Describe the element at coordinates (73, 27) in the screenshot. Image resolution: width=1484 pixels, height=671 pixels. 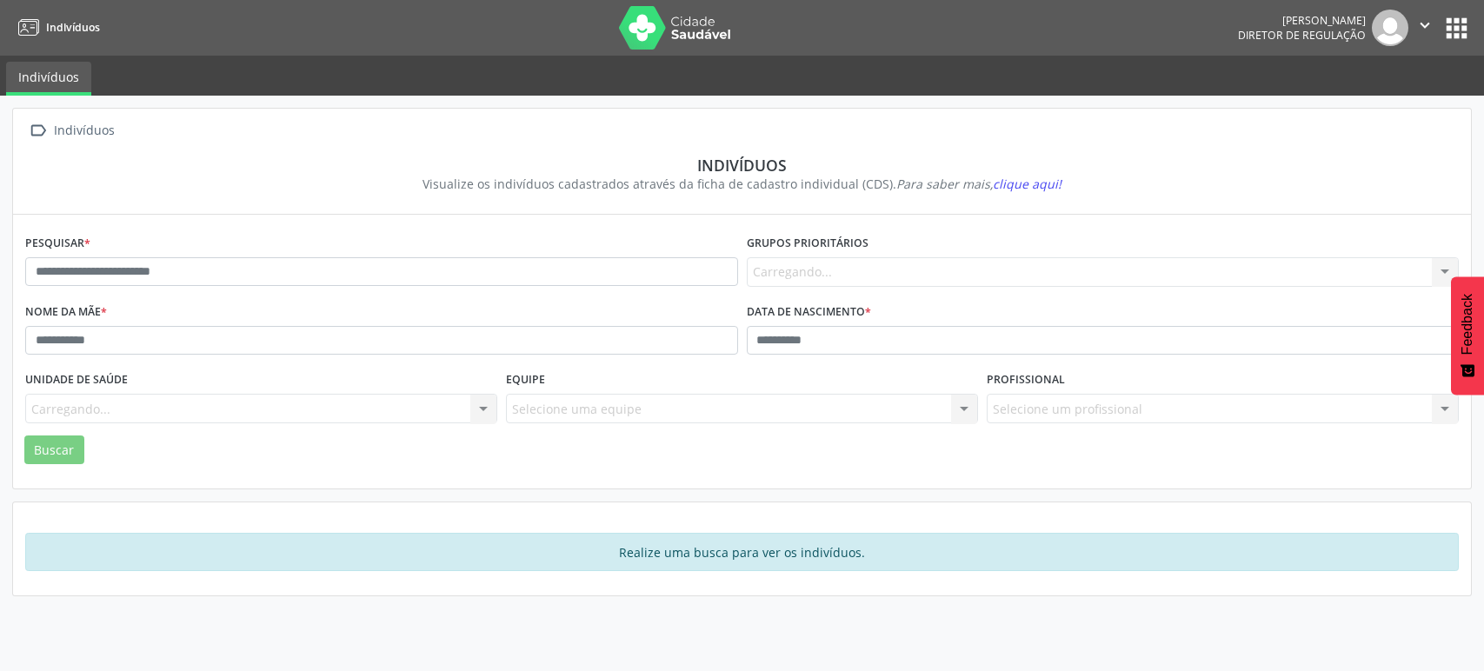
I see `span: Indivíduos` at that location.